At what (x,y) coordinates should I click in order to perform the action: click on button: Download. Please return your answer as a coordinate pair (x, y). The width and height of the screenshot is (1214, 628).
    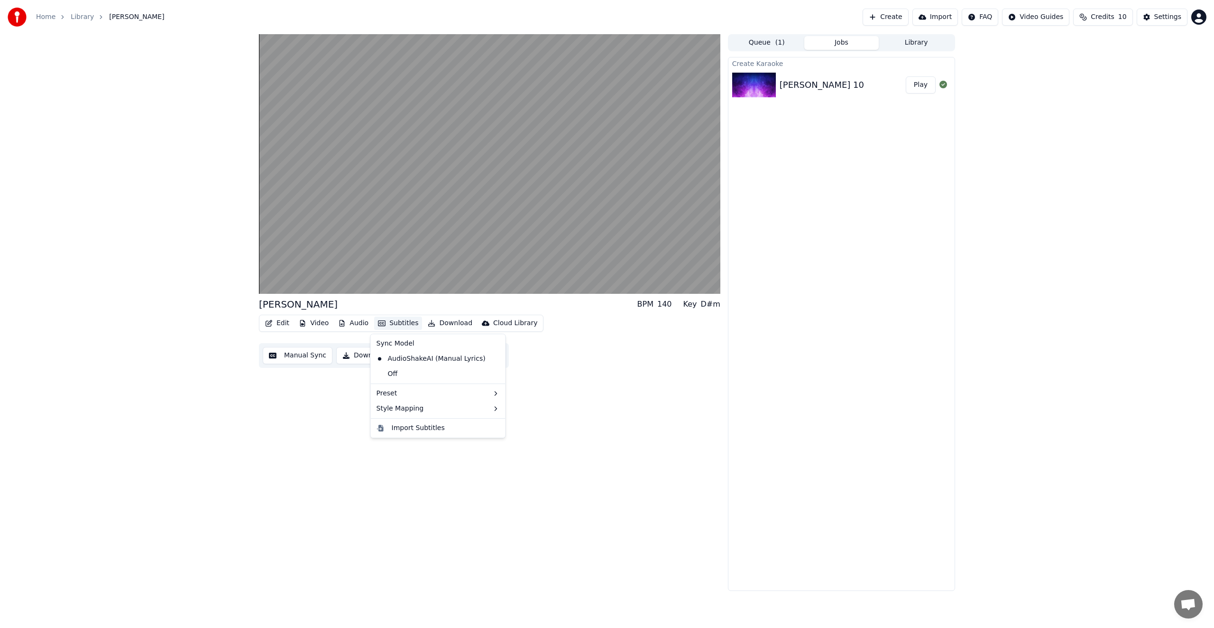
    Looking at the image, I should click on (450, 323).